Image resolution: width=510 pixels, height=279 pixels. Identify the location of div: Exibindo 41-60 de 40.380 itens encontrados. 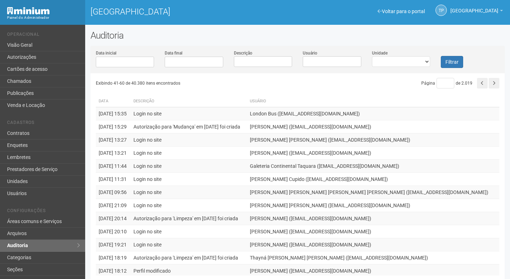
(197, 83).